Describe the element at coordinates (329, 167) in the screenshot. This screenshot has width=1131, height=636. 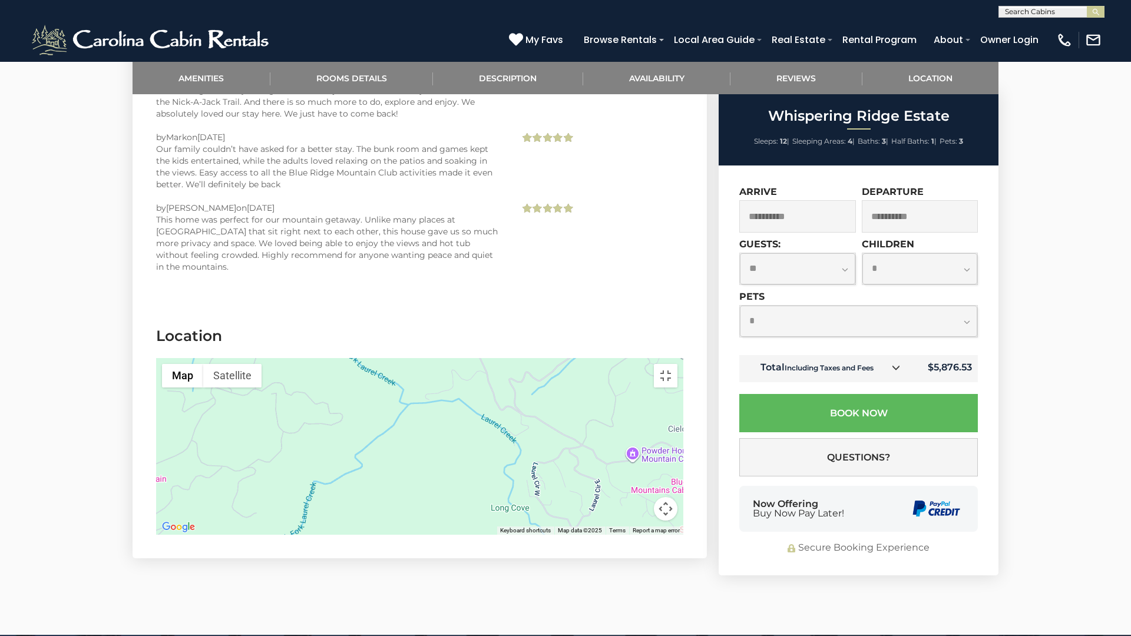
I see `div: Our family couldn’t have asked for a better stay. The bunk room and games kept the kids entertain...` at that location.